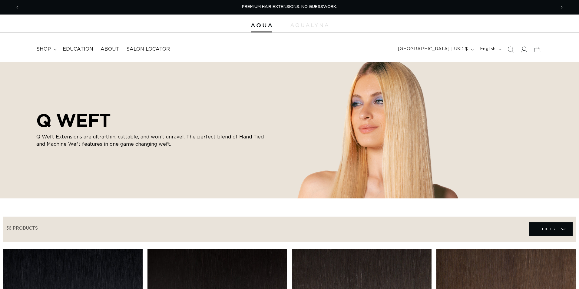 Image resolution: width=579 pixels, height=289 pixels. Describe the element at coordinates (148, 49) in the screenshot. I see `span: Salon Locator` at that location.